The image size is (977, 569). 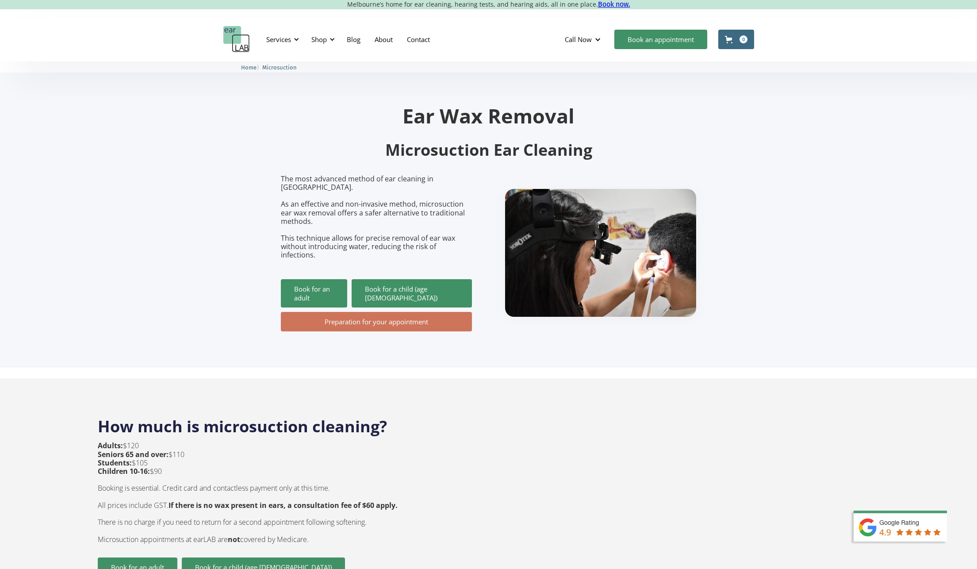 What do you see at coordinates (661, 39) in the screenshot?
I see `a: Book an appointment` at bounding box center [661, 39].